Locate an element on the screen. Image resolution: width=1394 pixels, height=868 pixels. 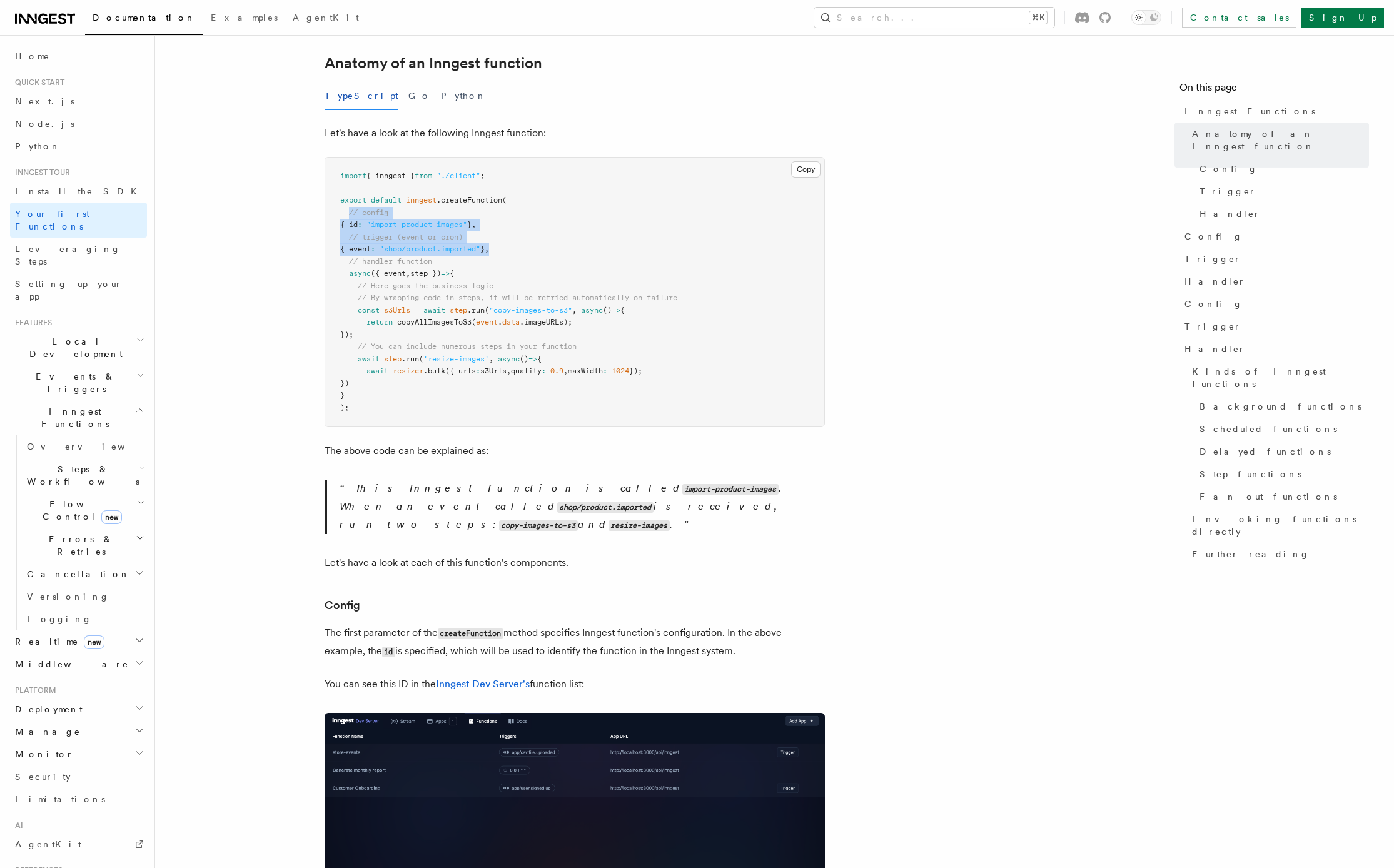
span: Documentation is located at coordinates (143, 18).